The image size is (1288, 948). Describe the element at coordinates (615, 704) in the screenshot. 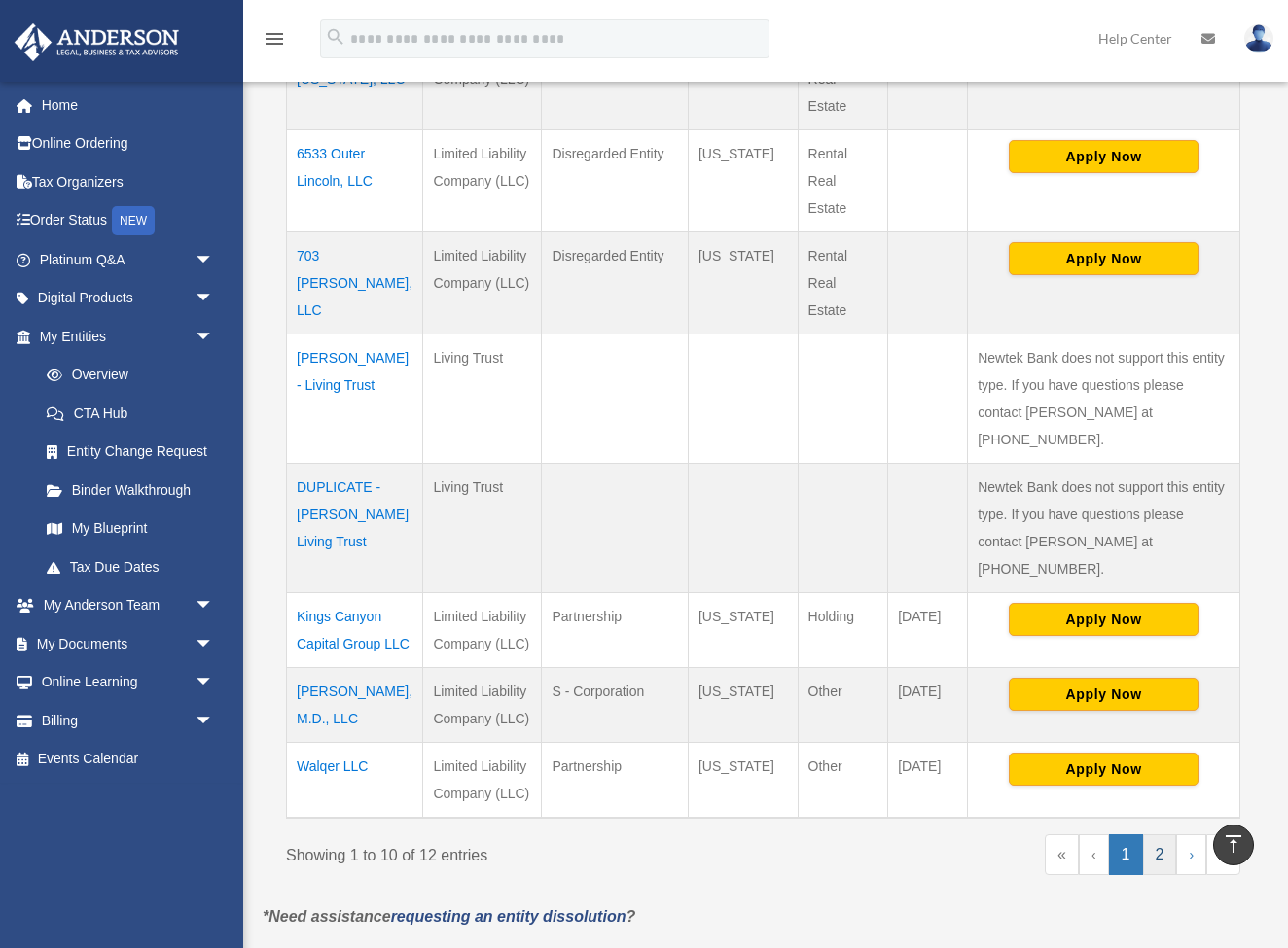

I see `td: S - Corporation` at that location.